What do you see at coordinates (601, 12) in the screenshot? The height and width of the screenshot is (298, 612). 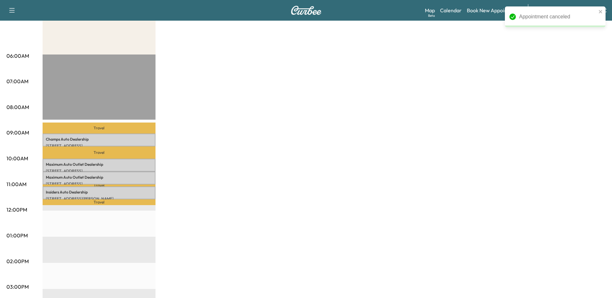 I see `button: close` at bounding box center [601, 12].